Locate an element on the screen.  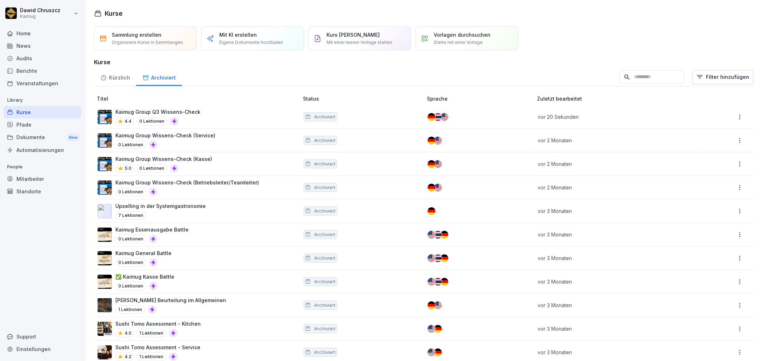
p: Titel is located at coordinates (198, 99).